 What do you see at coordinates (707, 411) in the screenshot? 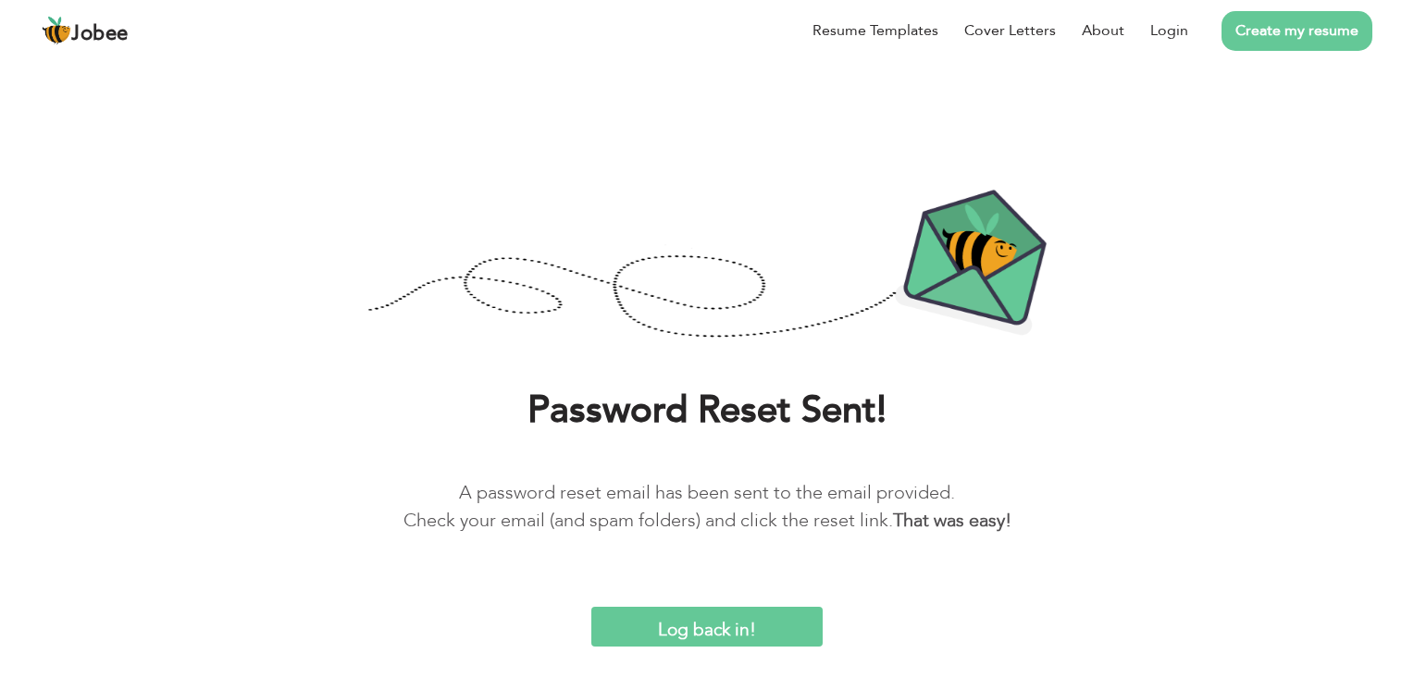
I see `h1: Password Reset Sent!` at bounding box center [707, 411].